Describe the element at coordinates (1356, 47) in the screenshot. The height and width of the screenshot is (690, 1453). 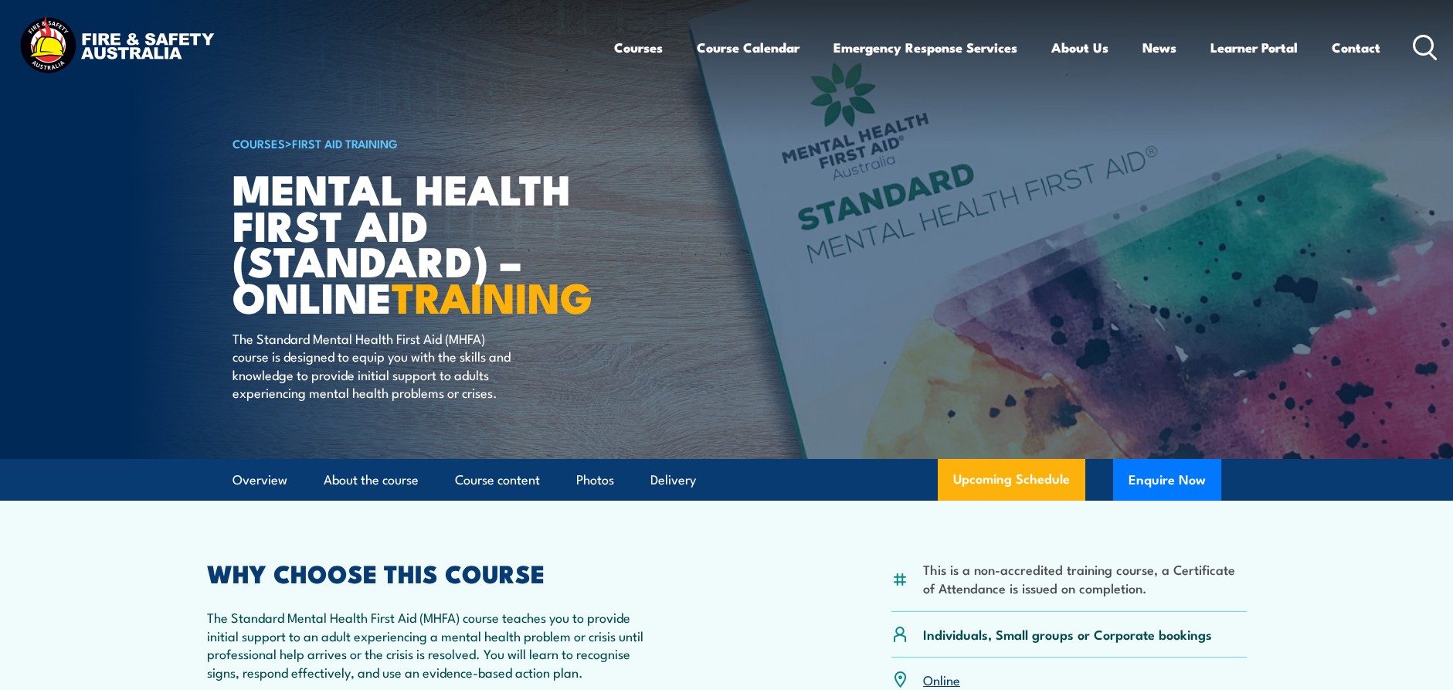
I see `a: Contact` at that location.